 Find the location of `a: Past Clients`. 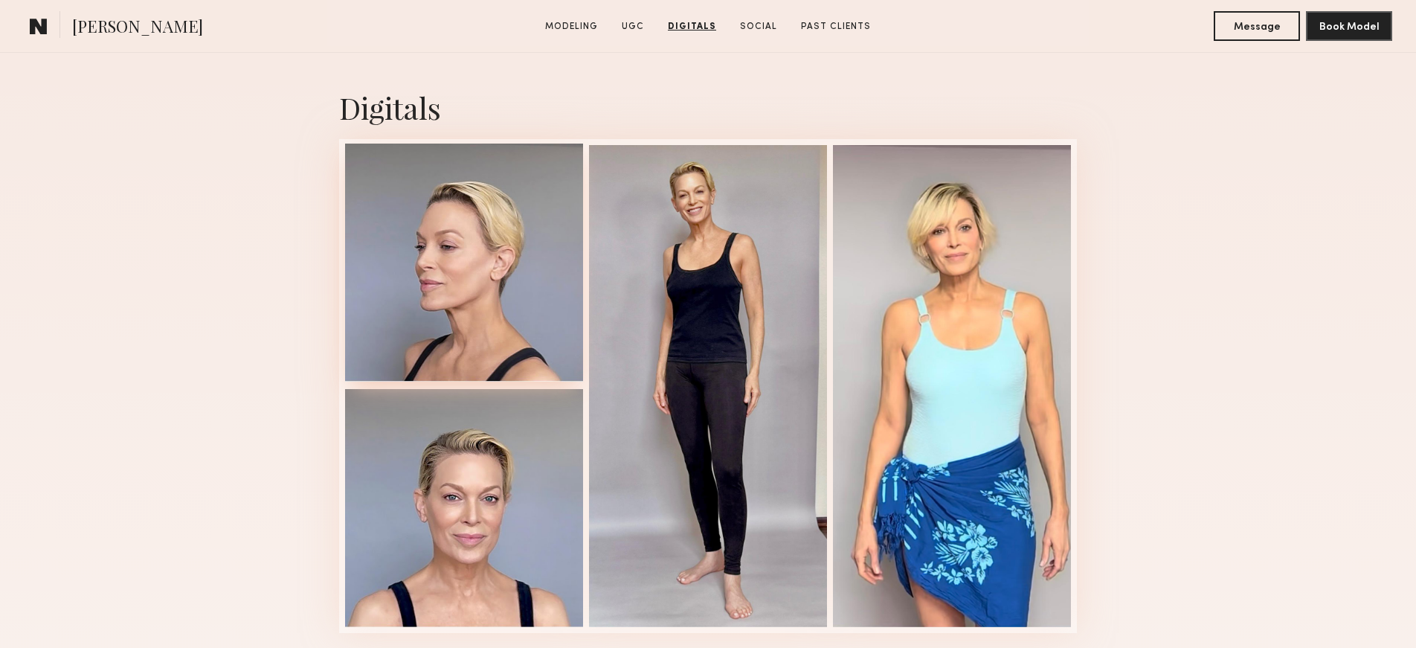

a: Past Clients is located at coordinates (836, 27).